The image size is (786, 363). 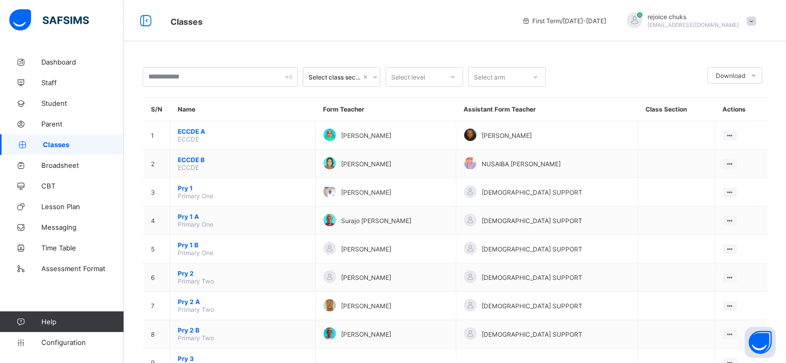 What do you see at coordinates (760, 342) in the screenshot?
I see `button: Open asap` at bounding box center [760, 342].